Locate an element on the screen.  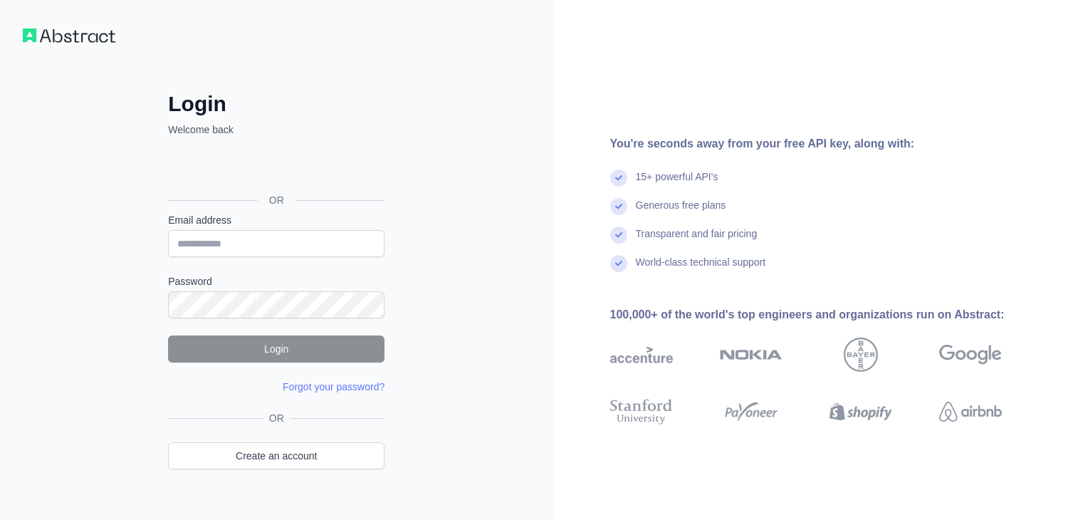
div: World-class technical support is located at coordinates (701, 269).